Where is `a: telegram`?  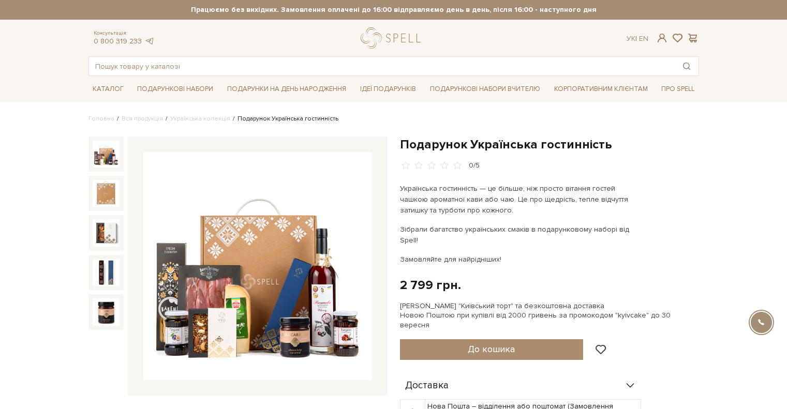 a: telegram is located at coordinates (150, 41).